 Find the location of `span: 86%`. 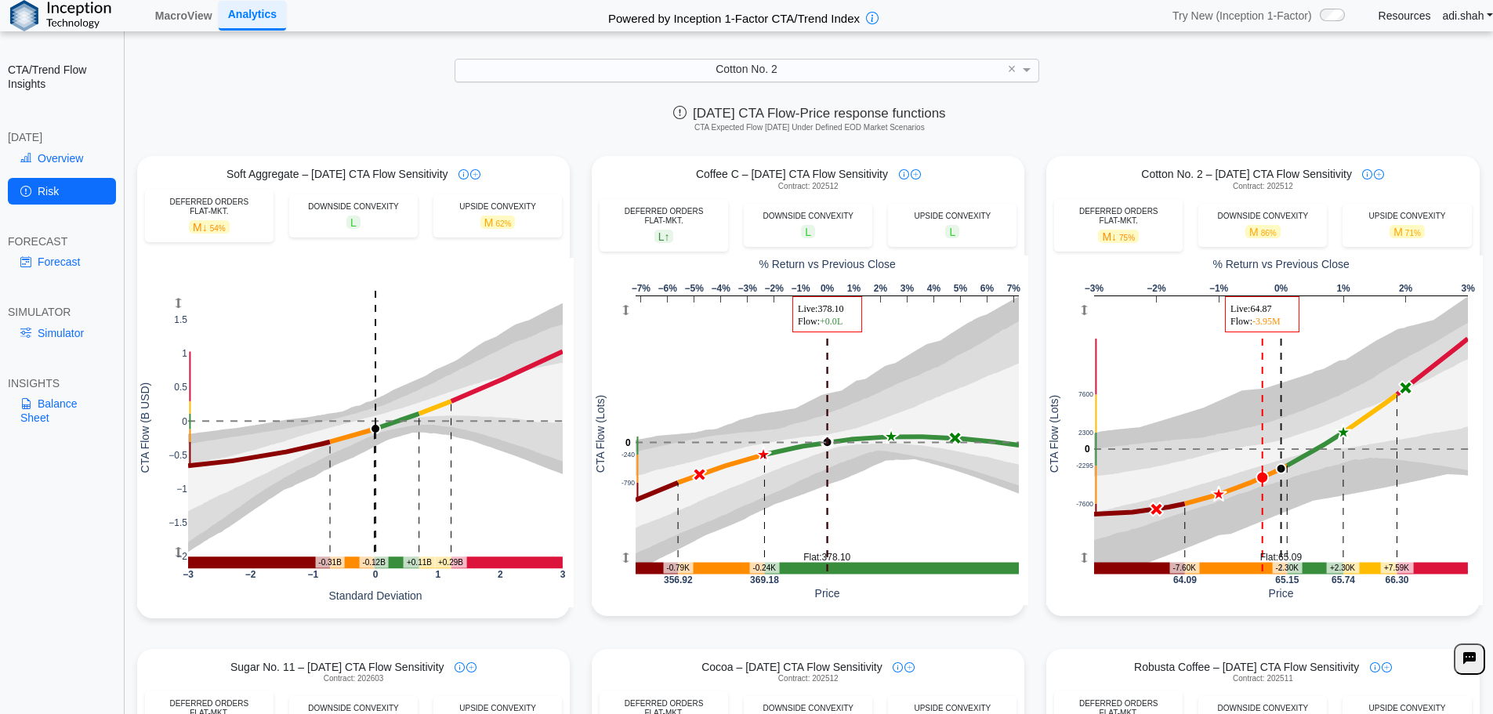

span: 86% is located at coordinates (1269, 233).